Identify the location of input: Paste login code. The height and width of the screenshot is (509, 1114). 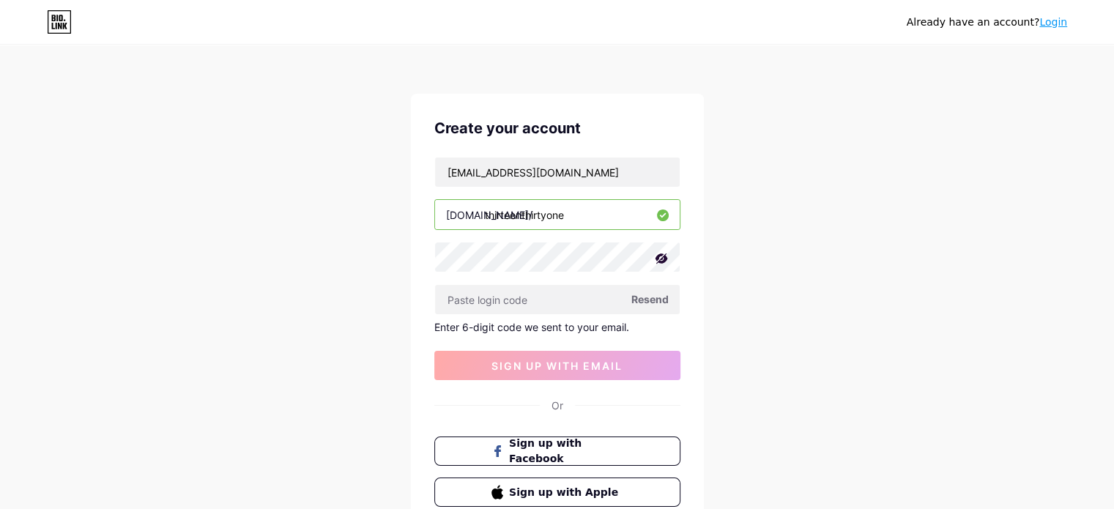
(557, 300).